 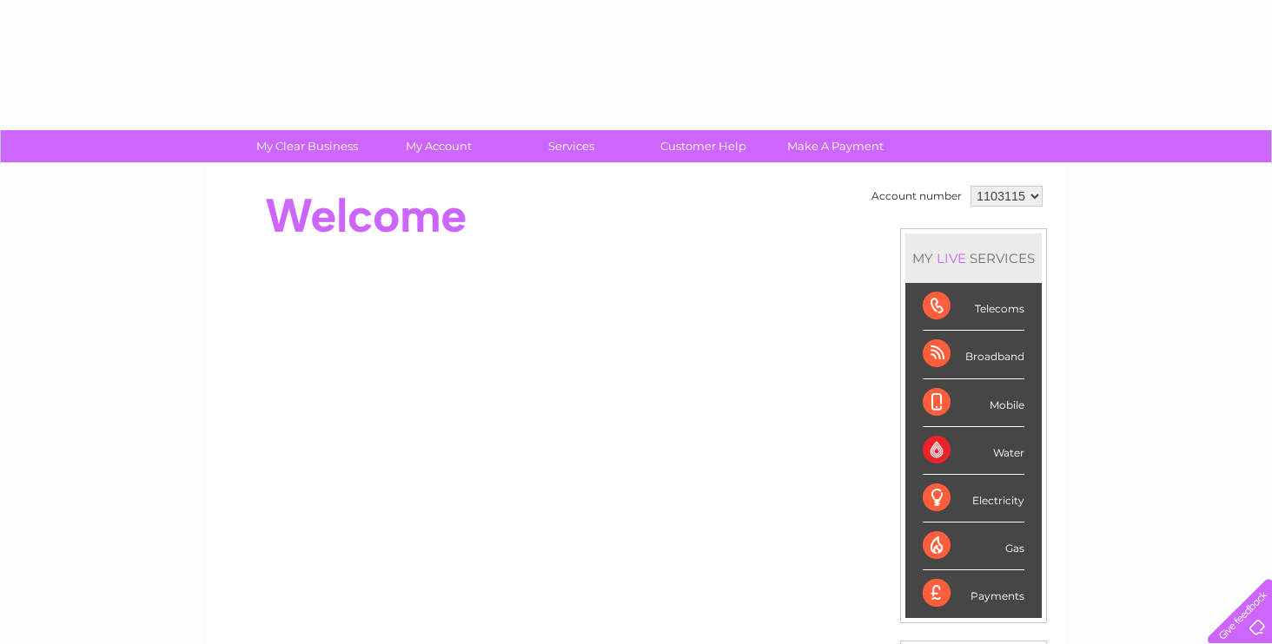 I want to click on a: My Clear Business, so click(x=307, y=146).